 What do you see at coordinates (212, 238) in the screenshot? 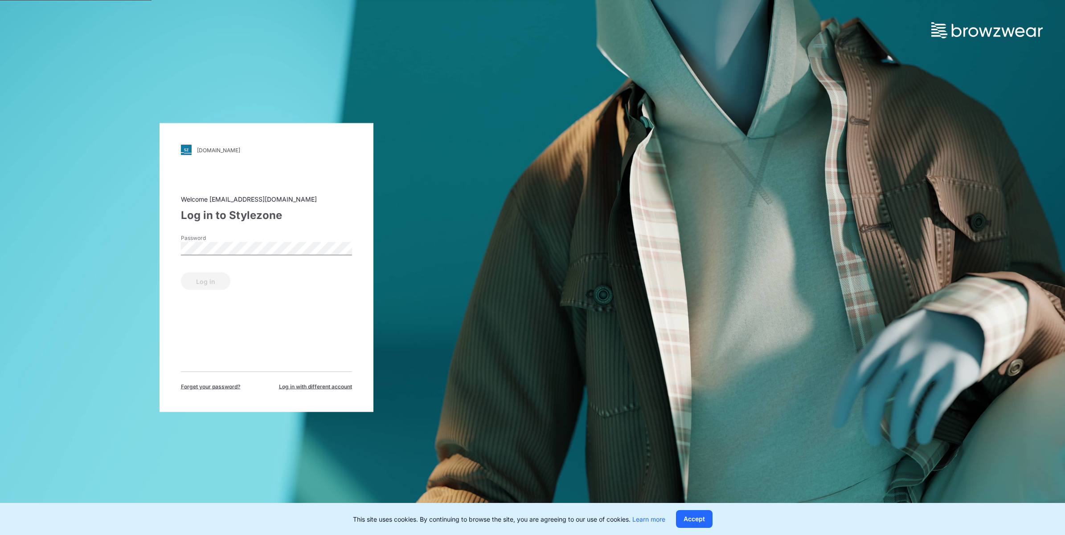
I see `label: Password` at bounding box center [212, 238].